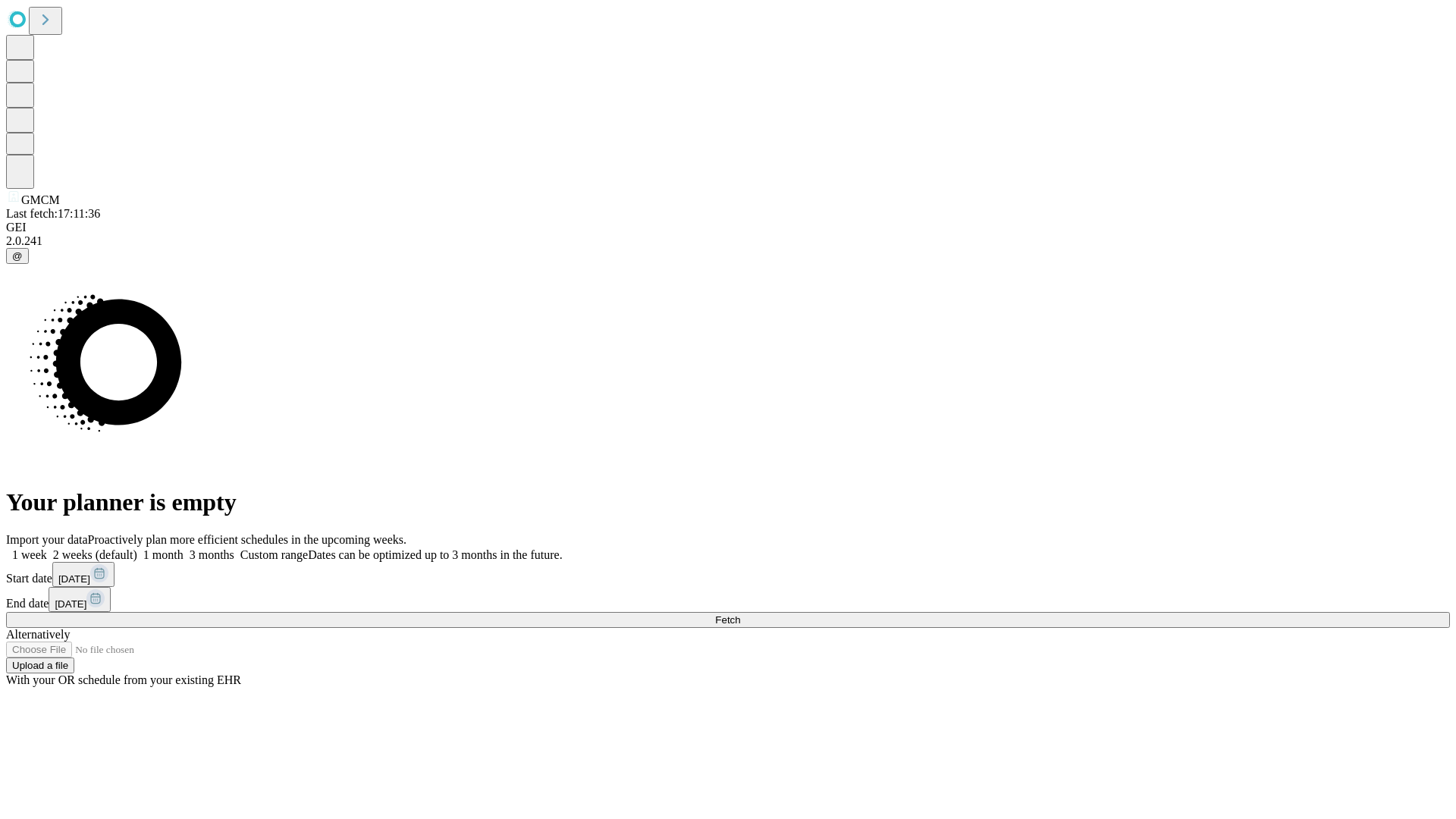  Describe the element at coordinates (38, 634) in the screenshot. I see `span: Alternatively` at that location.